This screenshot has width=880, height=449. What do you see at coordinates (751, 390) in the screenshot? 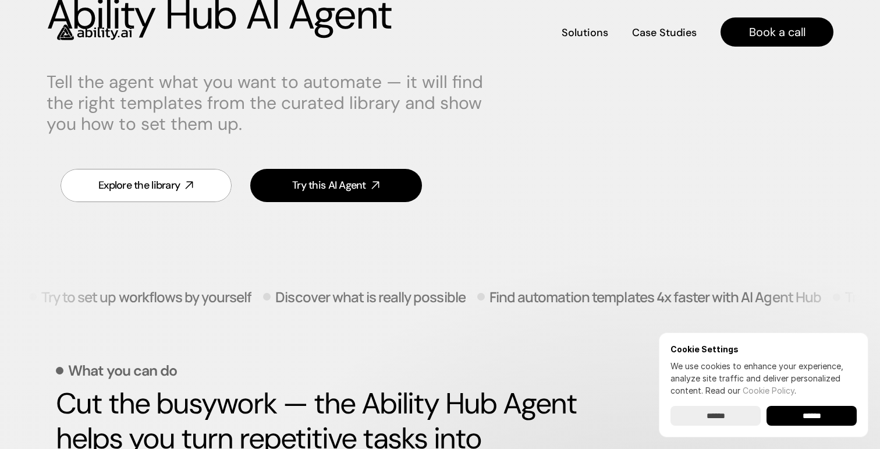
I see `span: Read our .` at bounding box center [751, 390].